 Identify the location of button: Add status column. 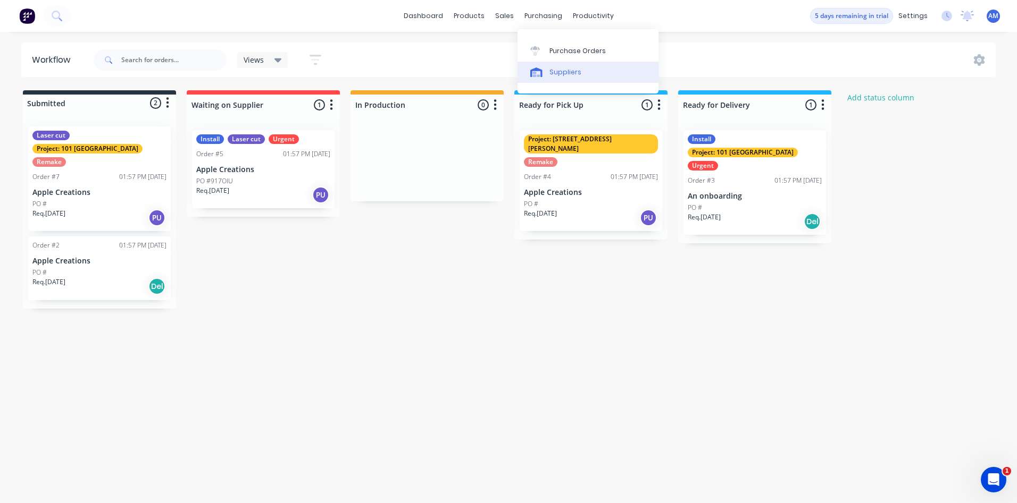
(880, 97).